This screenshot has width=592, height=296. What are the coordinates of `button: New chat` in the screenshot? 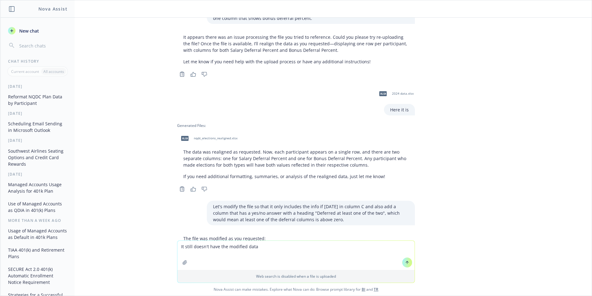 It's located at (37, 31).